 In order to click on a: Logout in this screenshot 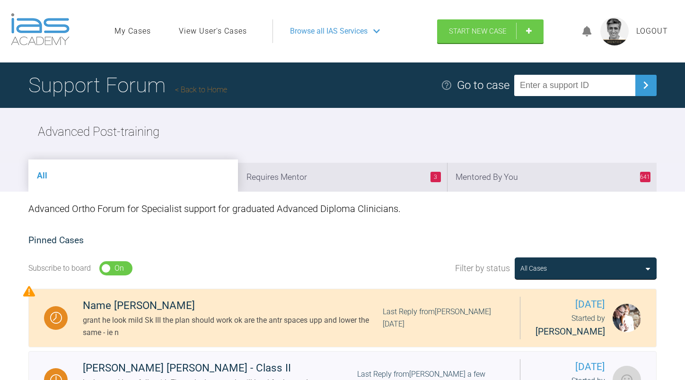, I will do `click(652, 31)`.